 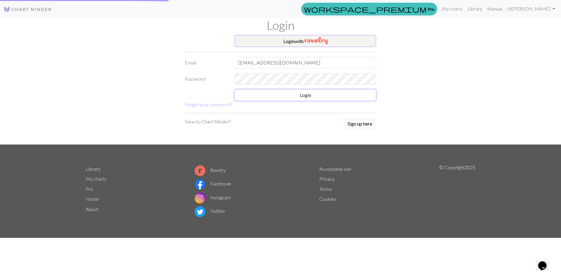 What do you see at coordinates (360, 124) in the screenshot?
I see `a: Sign up here` at bounding box center [360, 124].